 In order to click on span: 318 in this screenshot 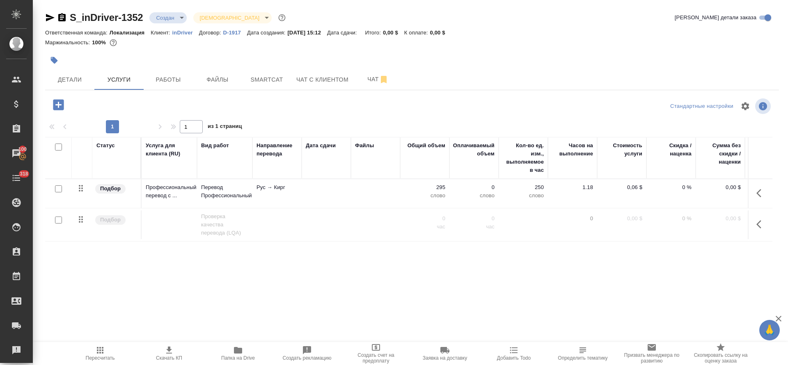, I will do `click(24, 174)`.